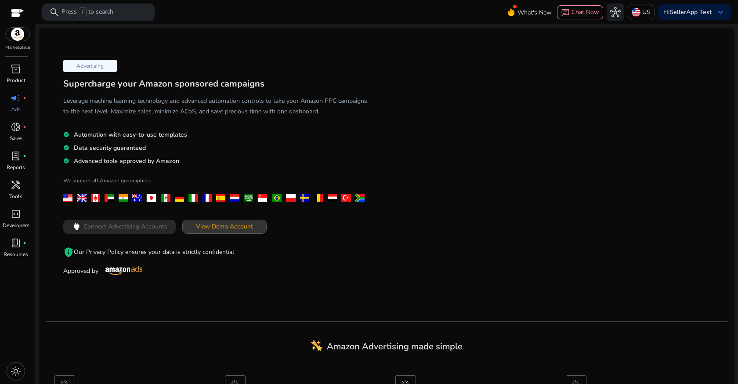 The height and width of the screenshot is (384, 738). Describe the element at coordinates (216, 84) in the screenshot. I see `h3: Supercharge your Amazon sponsored campaigns` at that location.